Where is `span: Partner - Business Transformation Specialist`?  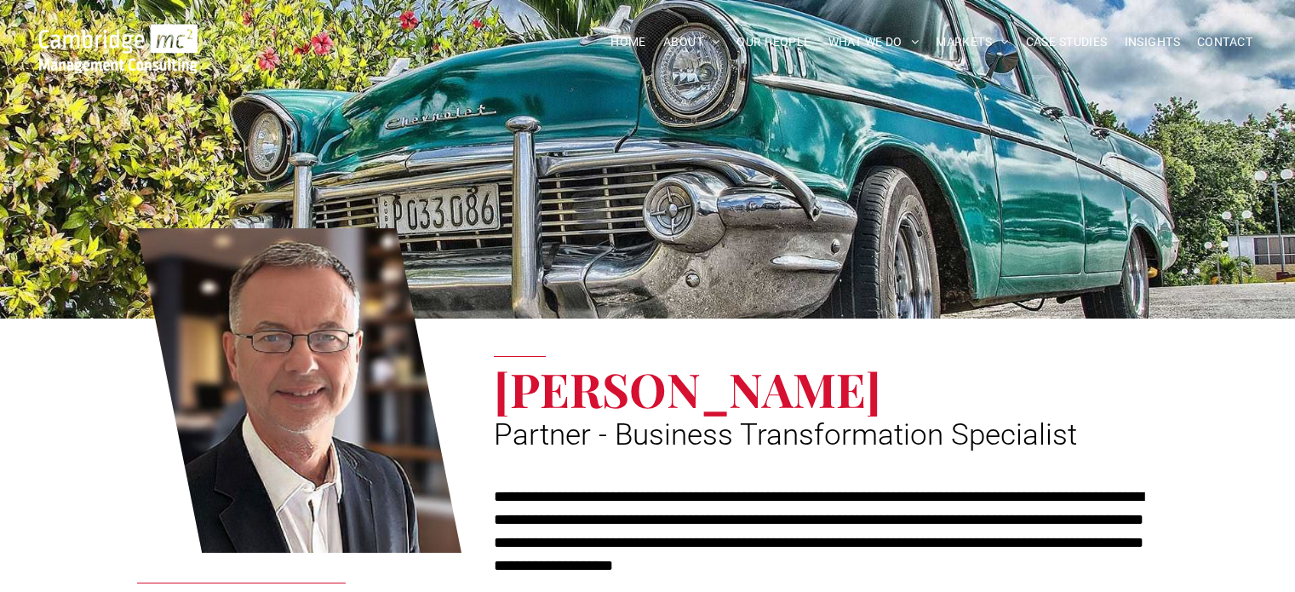
span: Partner - Business Transformation Specialist is located at coordinates (785, 434).